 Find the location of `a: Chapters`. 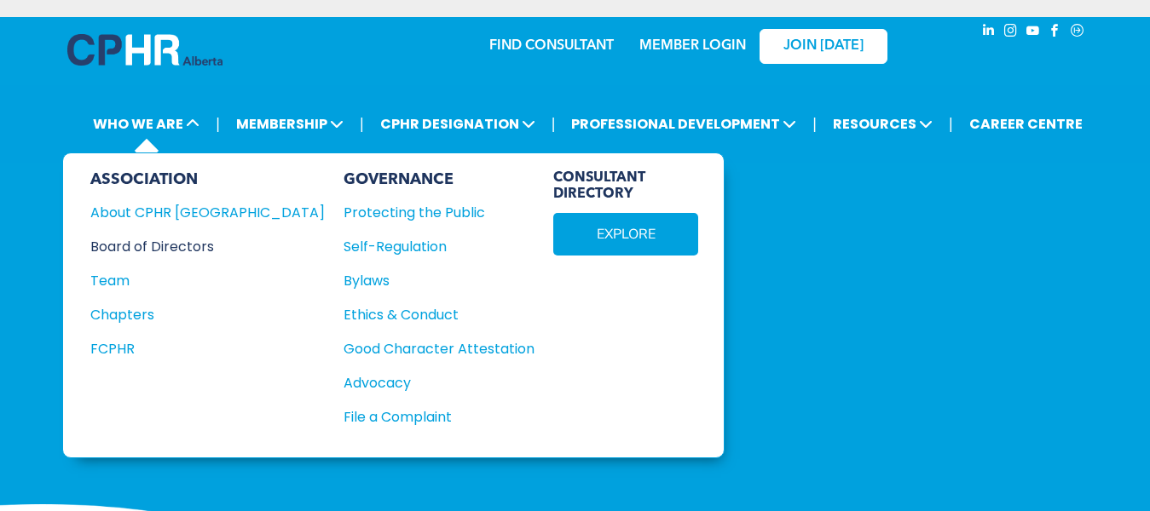

a: Chapters is located at coordinates (207, 315).